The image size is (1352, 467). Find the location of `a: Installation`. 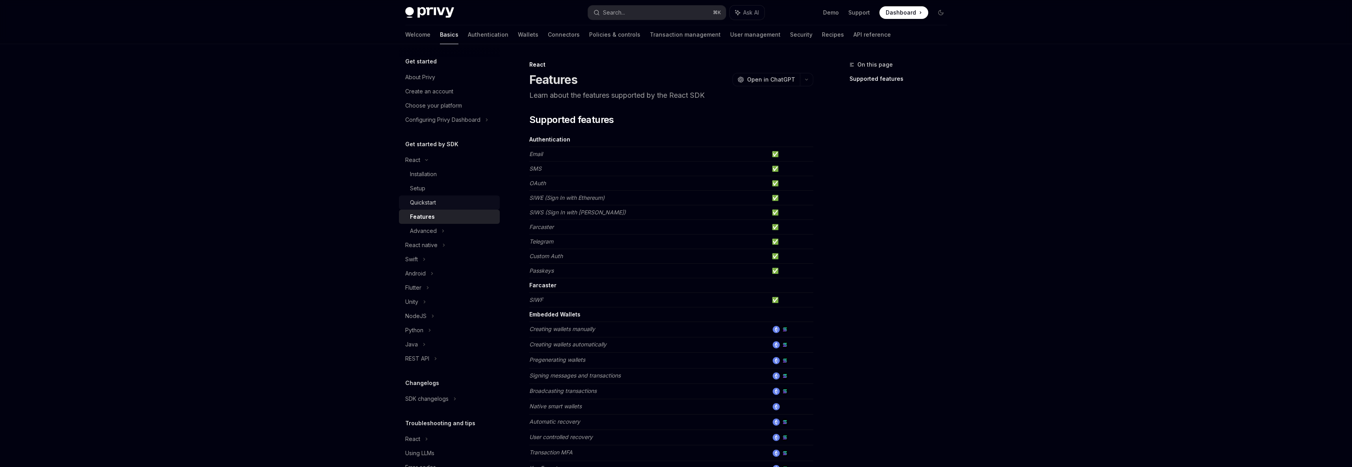

a: Installation is located at coordinates (450, 174).